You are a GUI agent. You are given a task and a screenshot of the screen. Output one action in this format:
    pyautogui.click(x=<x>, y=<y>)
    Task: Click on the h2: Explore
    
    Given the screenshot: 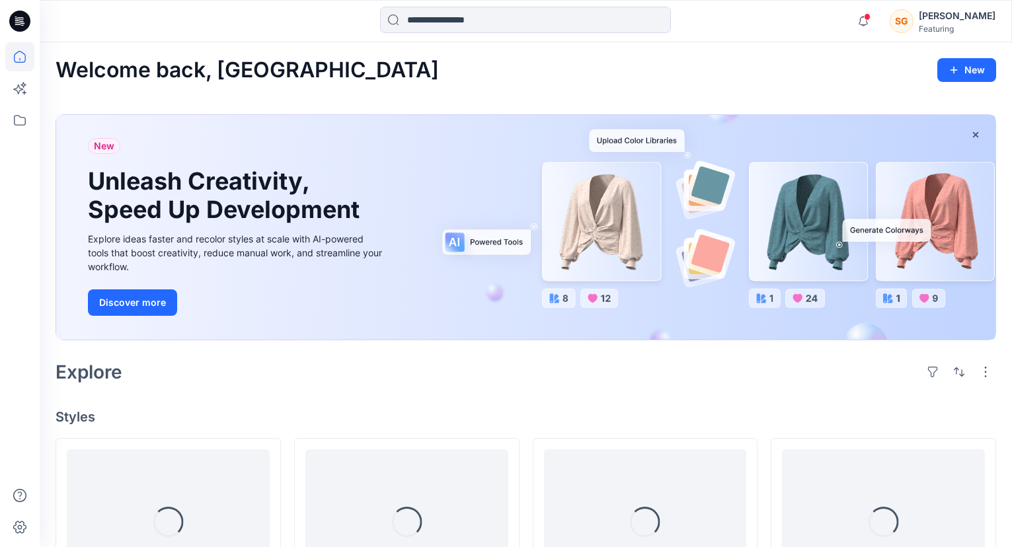 What is the action you would take?
    pyautogui.click(x=89, y=372)
    